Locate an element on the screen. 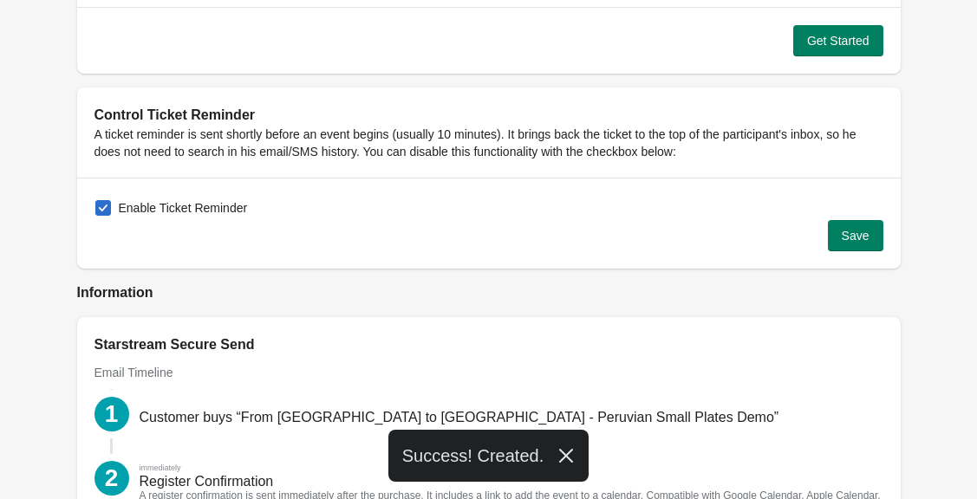 The image size is (977, 499). span: Enable Ticket Reminder is located at coordinates (183, 208).